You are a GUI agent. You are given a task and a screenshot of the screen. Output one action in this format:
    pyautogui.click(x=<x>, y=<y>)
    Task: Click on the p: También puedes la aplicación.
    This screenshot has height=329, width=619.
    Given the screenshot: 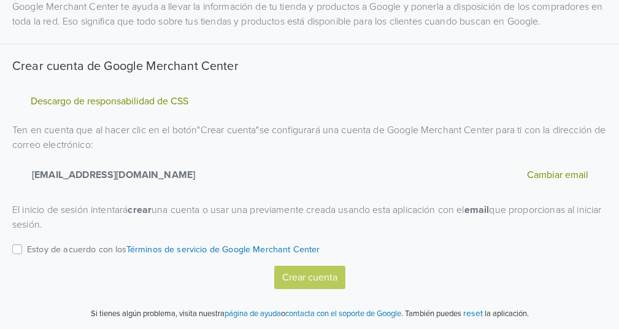 What is the action you would take?
    pyautogui.click(x=466, y=313)
    